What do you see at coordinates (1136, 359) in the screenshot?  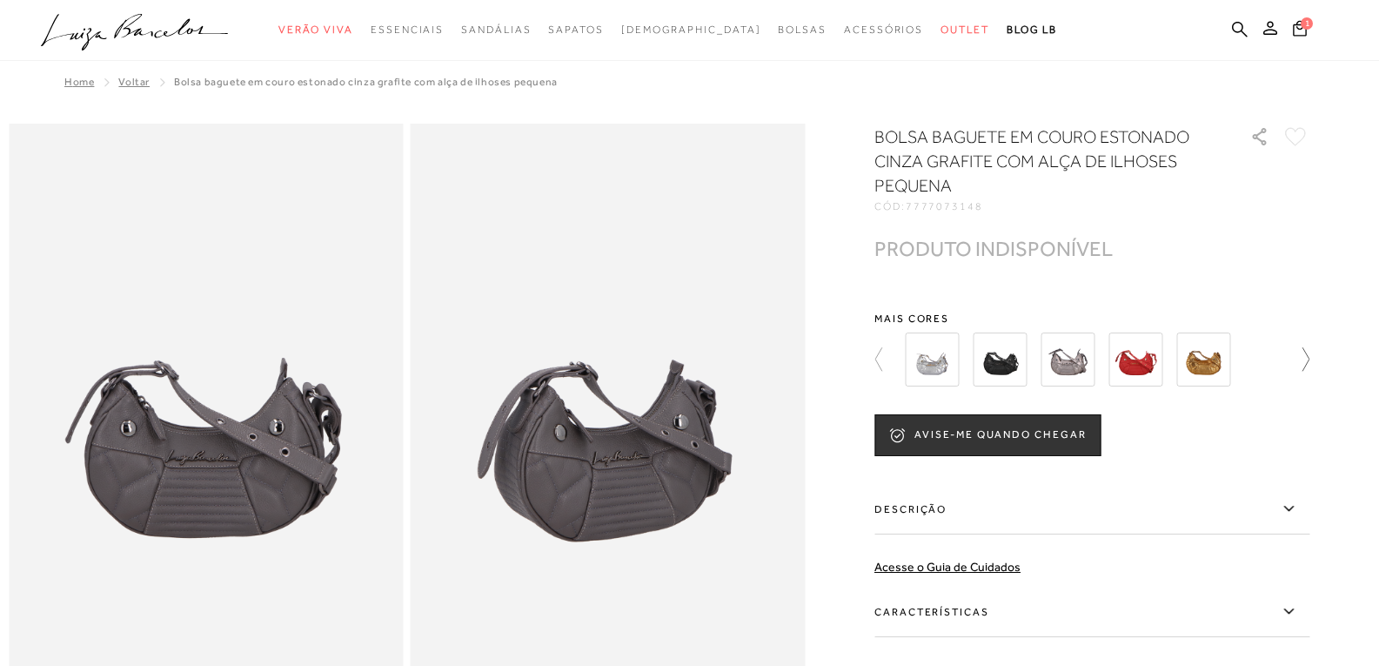 I see `img: BOLSA BAGUETE EM COURO VERMELHO PIMENTA COM ALÇA DE ILHOSES PEQUENA` at bounding box center [1136, 359].